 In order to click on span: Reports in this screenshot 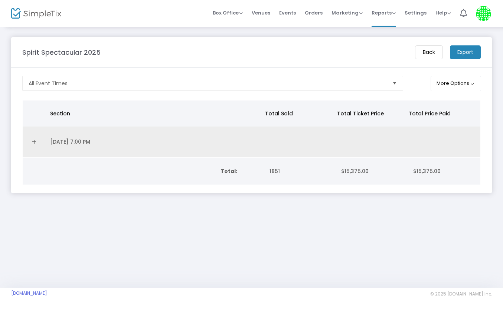, I will do `click(384, 13)`.